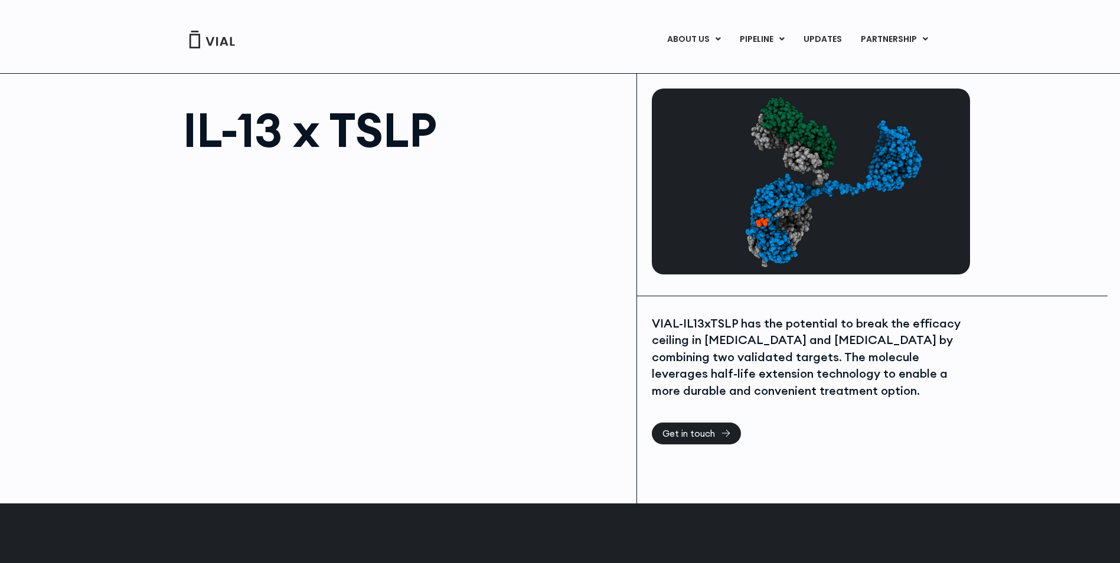  Describe the element at coordinates (212, 40) in the screenshot. I see `img: Vial Logo` at that location.